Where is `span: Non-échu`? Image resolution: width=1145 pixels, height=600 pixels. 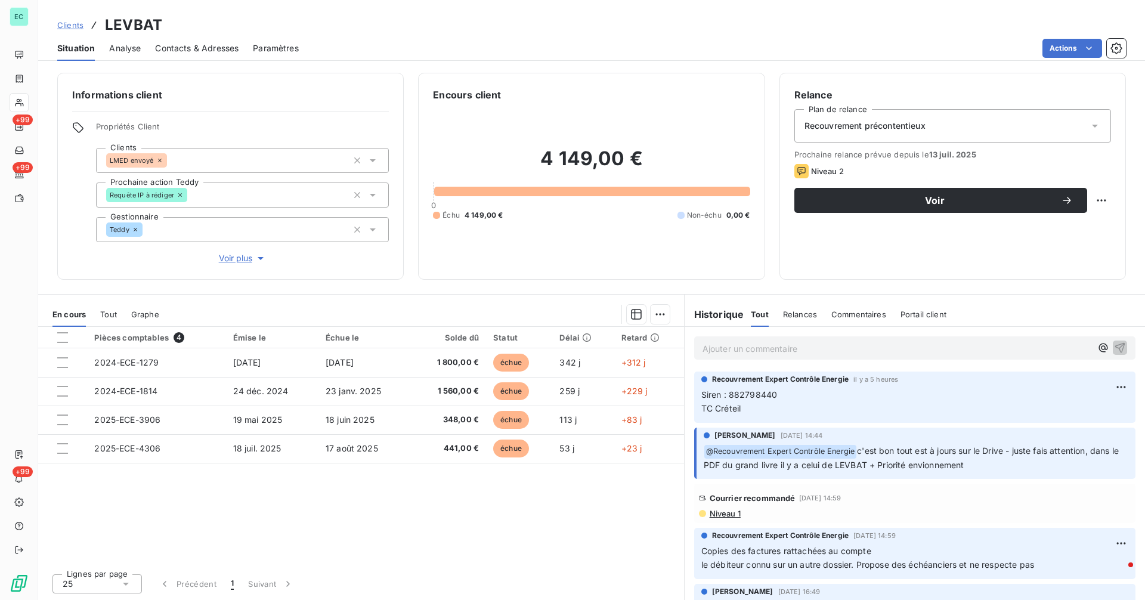 span: Non-échu is located at coordinates (704, 215).